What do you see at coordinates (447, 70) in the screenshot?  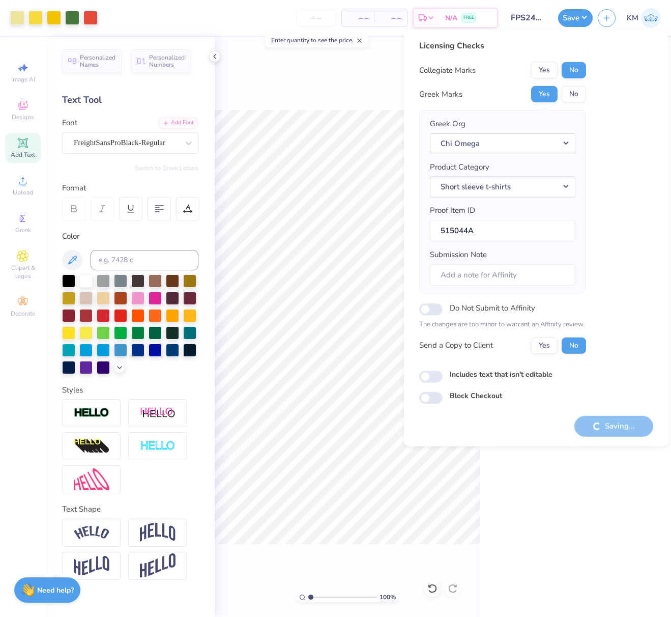 I see `div: Collegiate Marks` at bounding box center [447, 70].